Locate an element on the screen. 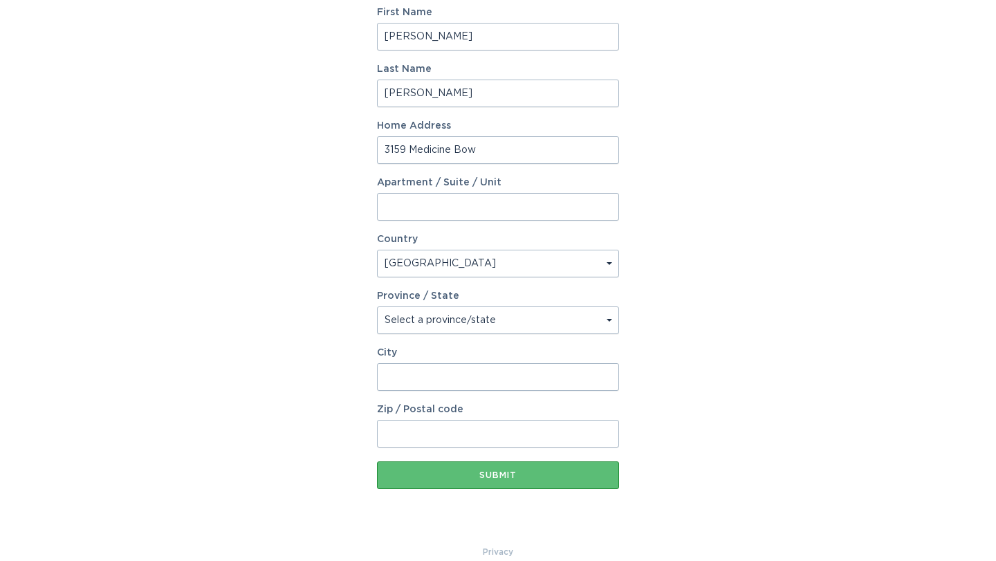 The image size is (996, 561). a: Privacy Policy & Terms of Use is located at coordinates (498, 552).